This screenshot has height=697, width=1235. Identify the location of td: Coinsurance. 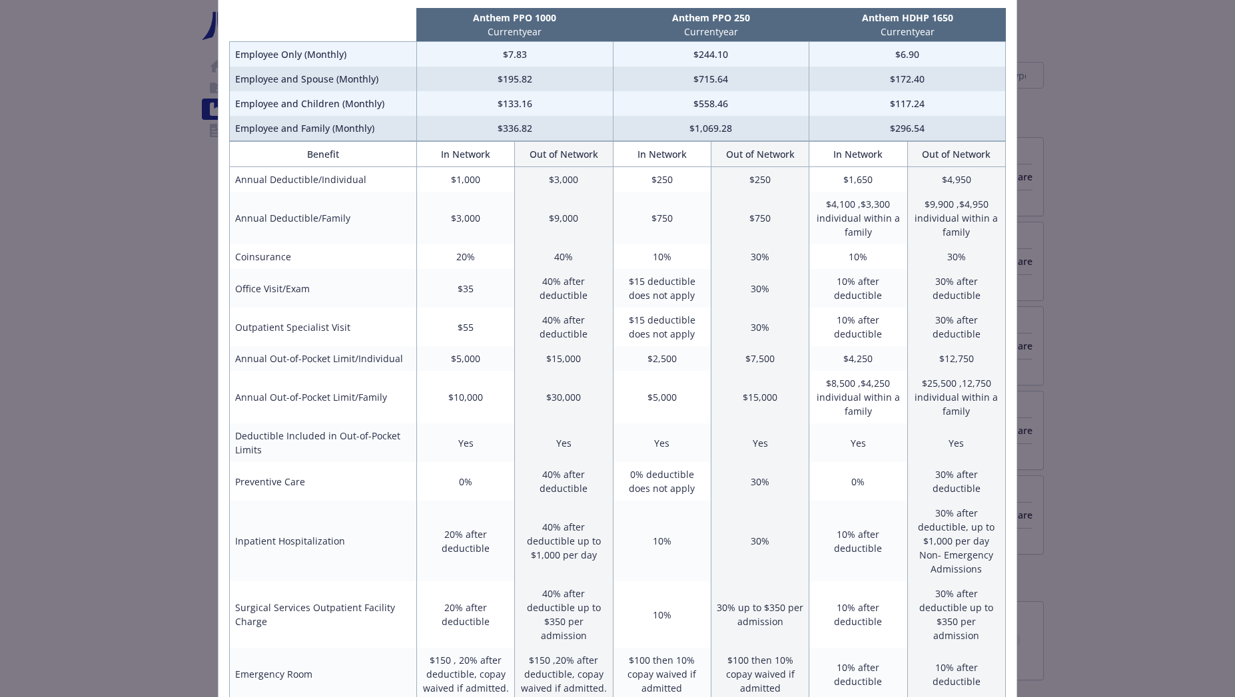
(323, 256).